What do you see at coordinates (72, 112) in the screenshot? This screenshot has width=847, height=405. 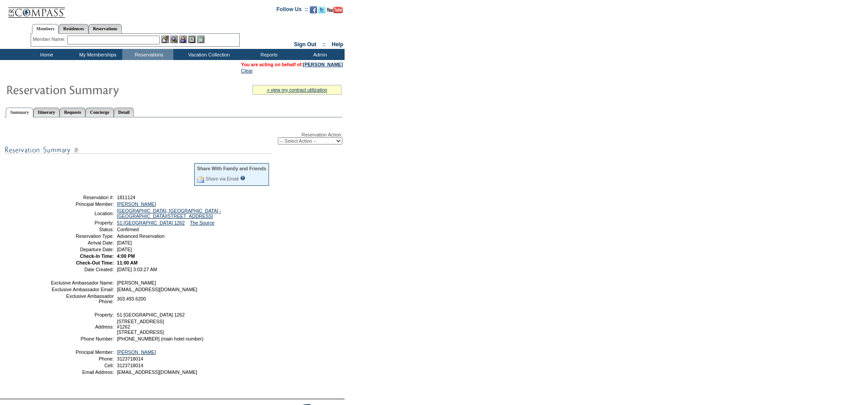 I see `a: Requests` at bounding box center [72, 112].